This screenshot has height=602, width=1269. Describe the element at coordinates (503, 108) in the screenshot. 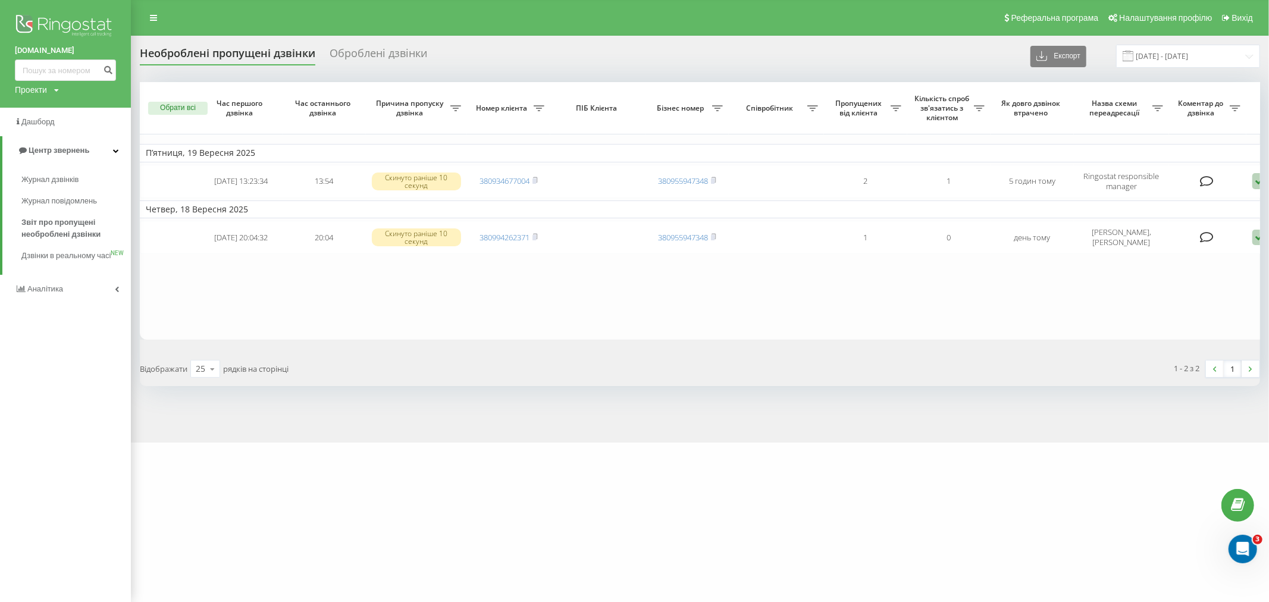

I see `span: Номер клієнта` at that location.